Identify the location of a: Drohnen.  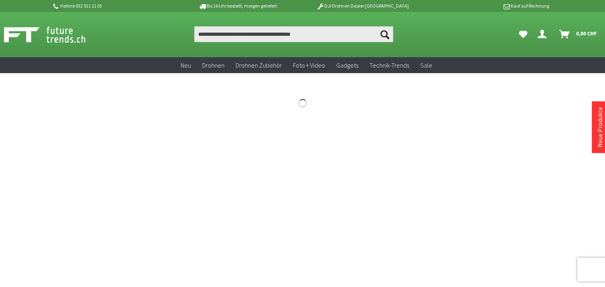
(213, 65).